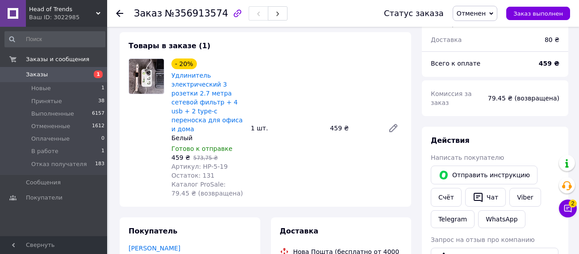 This screenshot has height=254, width=579. What do you see at coordinates (394, 128) in the screenshot?
I see `a: Редактировать` at bounding box center [394, 128].